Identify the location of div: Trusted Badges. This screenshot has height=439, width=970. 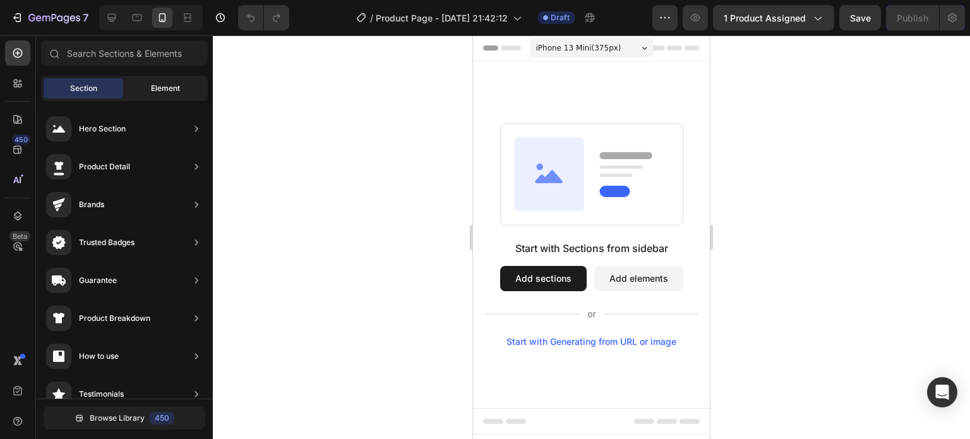
(107, 242).